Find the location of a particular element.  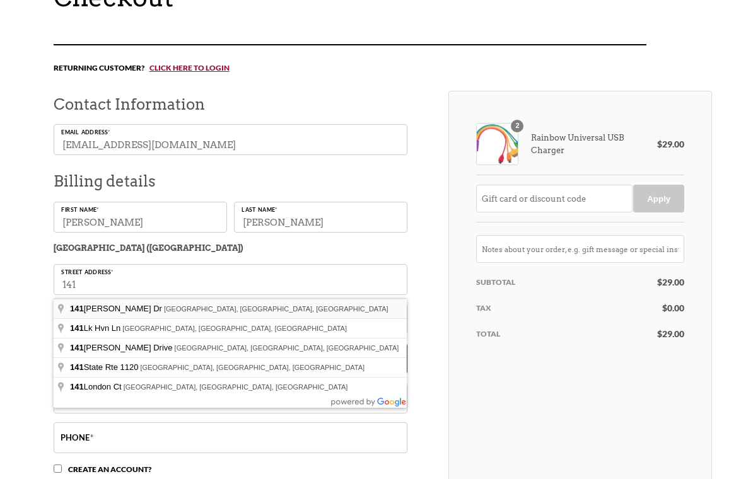

input: Notes about your order, e.g. gift message or special instructions is located at coordinates (580, 249).